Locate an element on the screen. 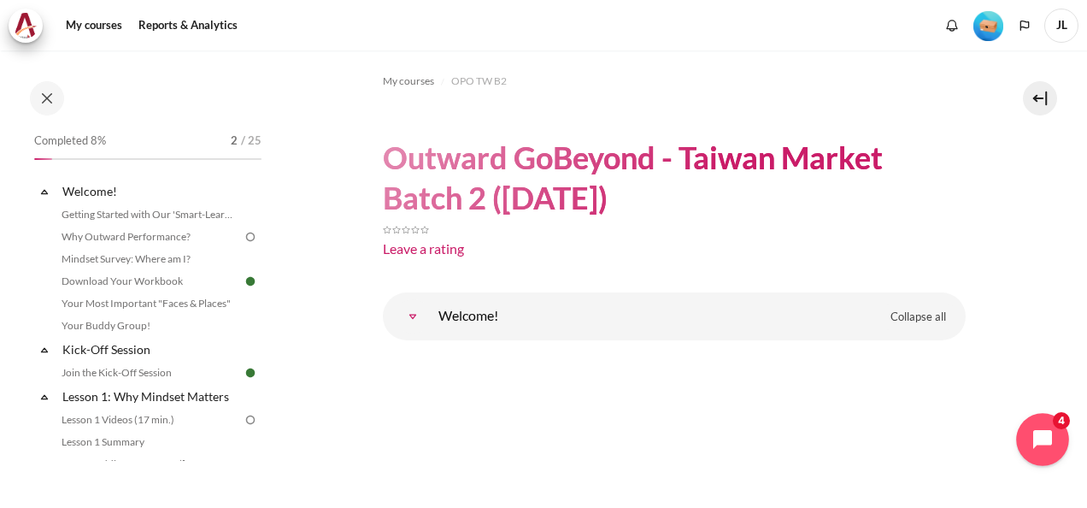 The image size is (1087, 508). a: Your Buddy Group! is located at coordinates (150, 326).